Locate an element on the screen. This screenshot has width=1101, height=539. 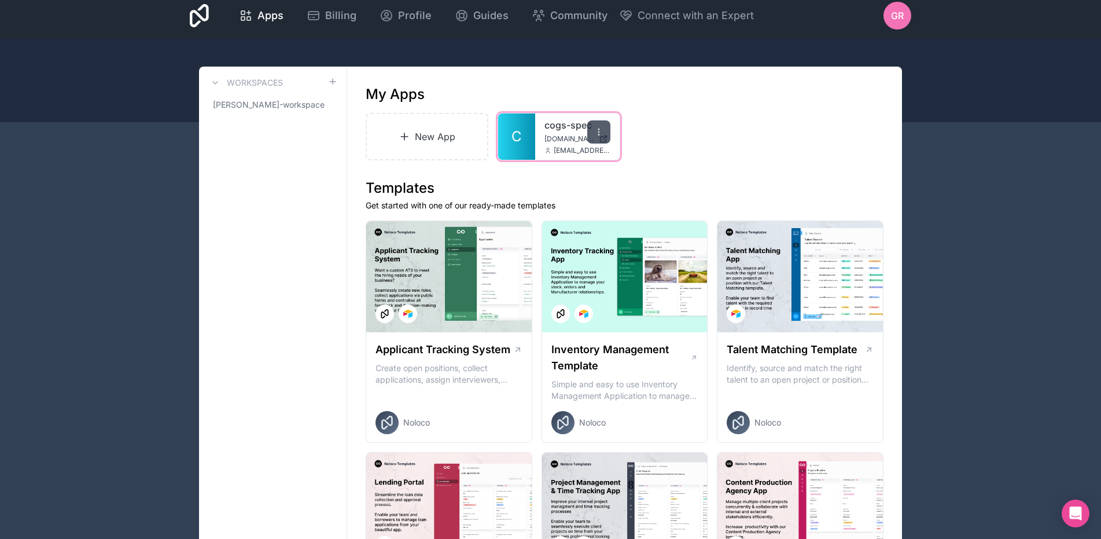
h1: Applicant Tracking System is located at coordinates (443, 350).